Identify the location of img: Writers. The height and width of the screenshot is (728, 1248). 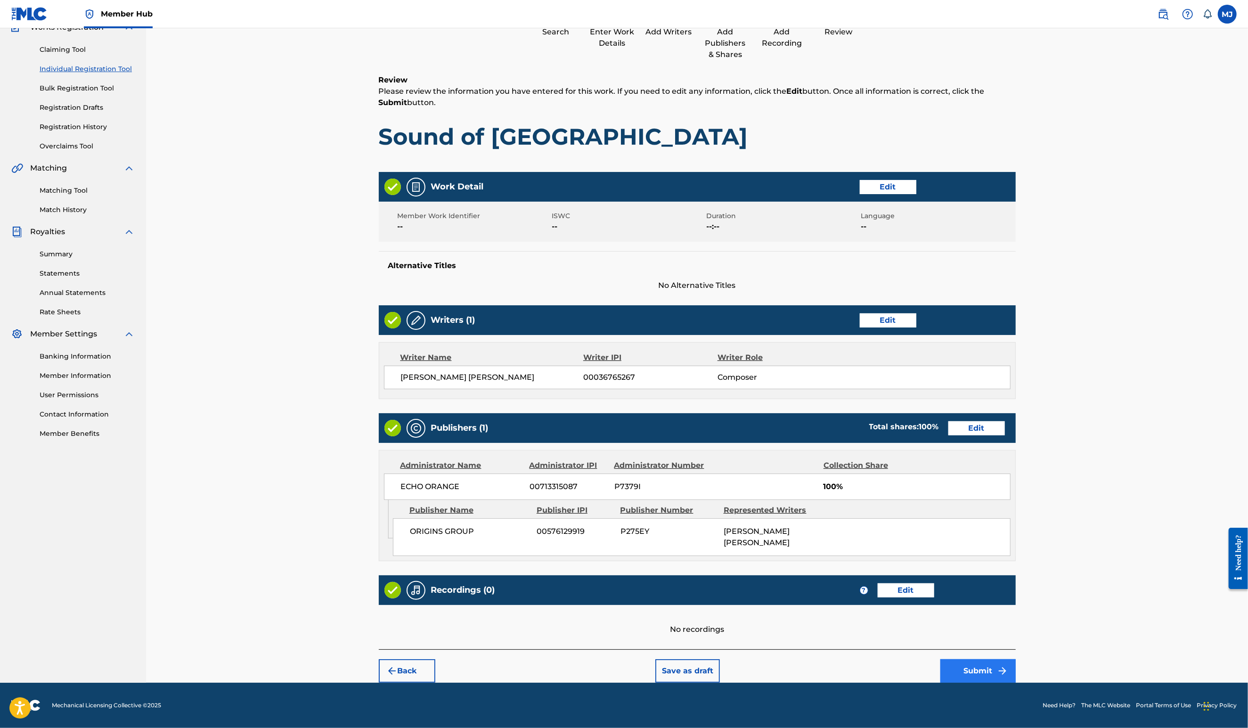
(416, 320).